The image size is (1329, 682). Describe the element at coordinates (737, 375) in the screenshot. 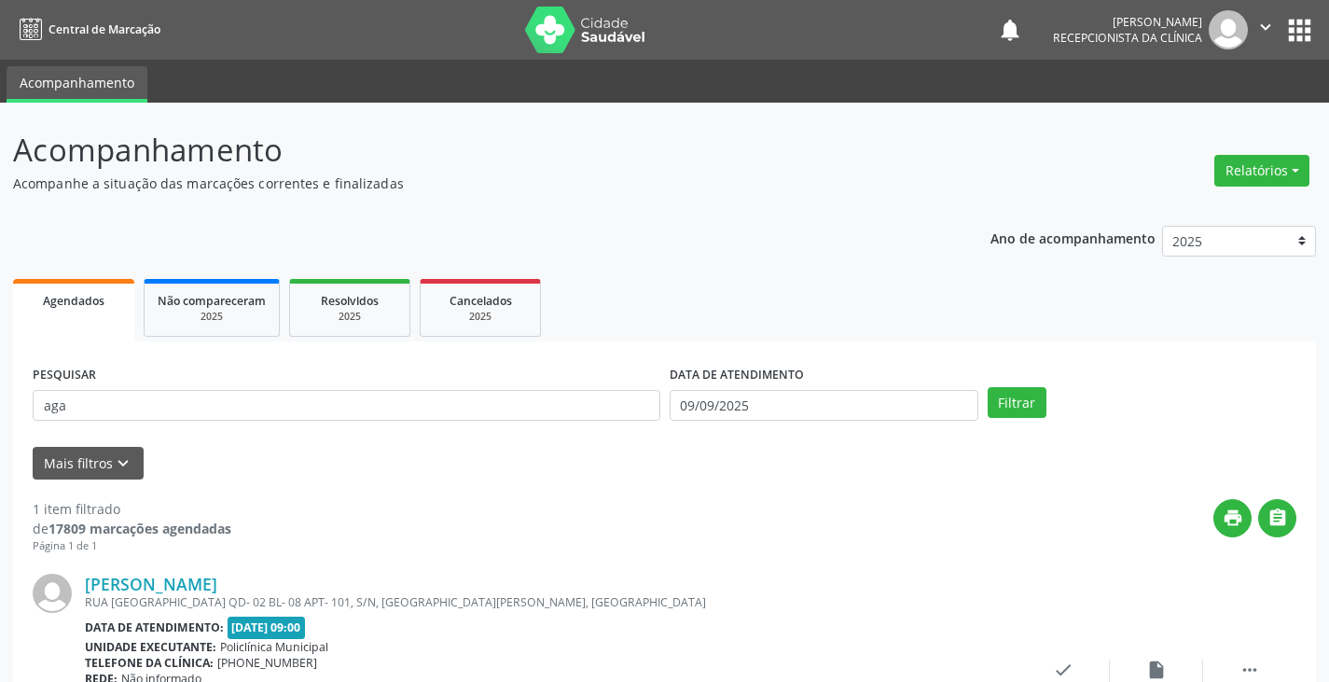

I see `label: DATA DE ATENDIMENTO` at that location.